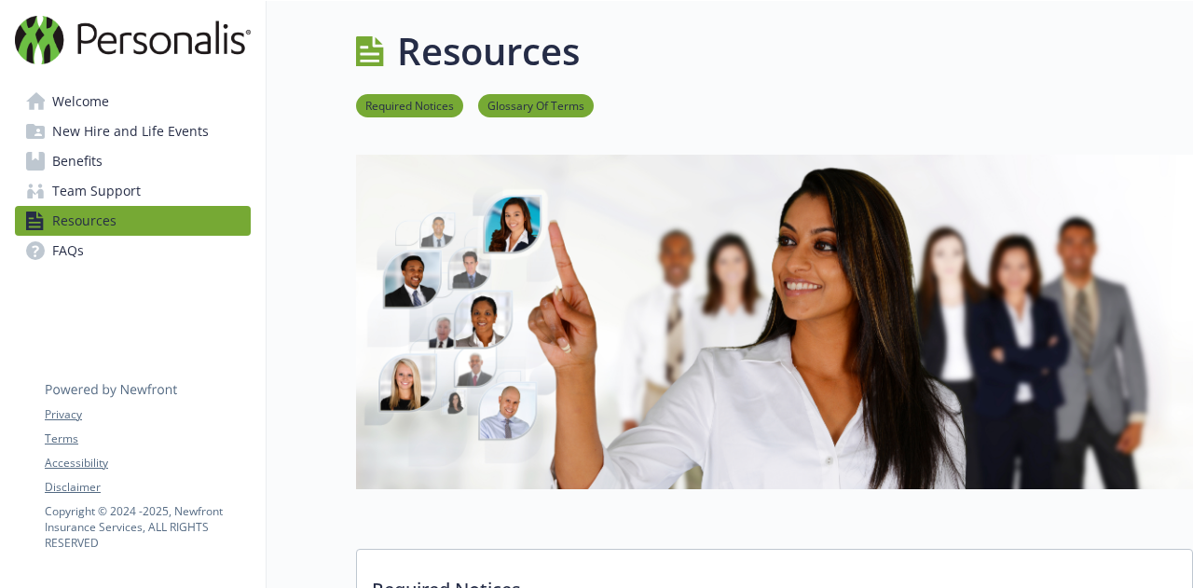  What do you see at coordinates (147, 463) in the screenshot?
I see `a: Accessibility` at bounding box center [147, 463].